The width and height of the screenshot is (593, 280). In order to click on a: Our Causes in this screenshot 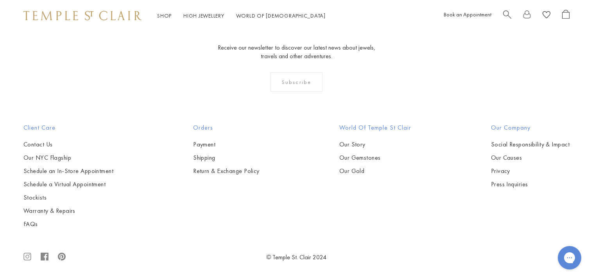, I will do `click(530, 158)`.